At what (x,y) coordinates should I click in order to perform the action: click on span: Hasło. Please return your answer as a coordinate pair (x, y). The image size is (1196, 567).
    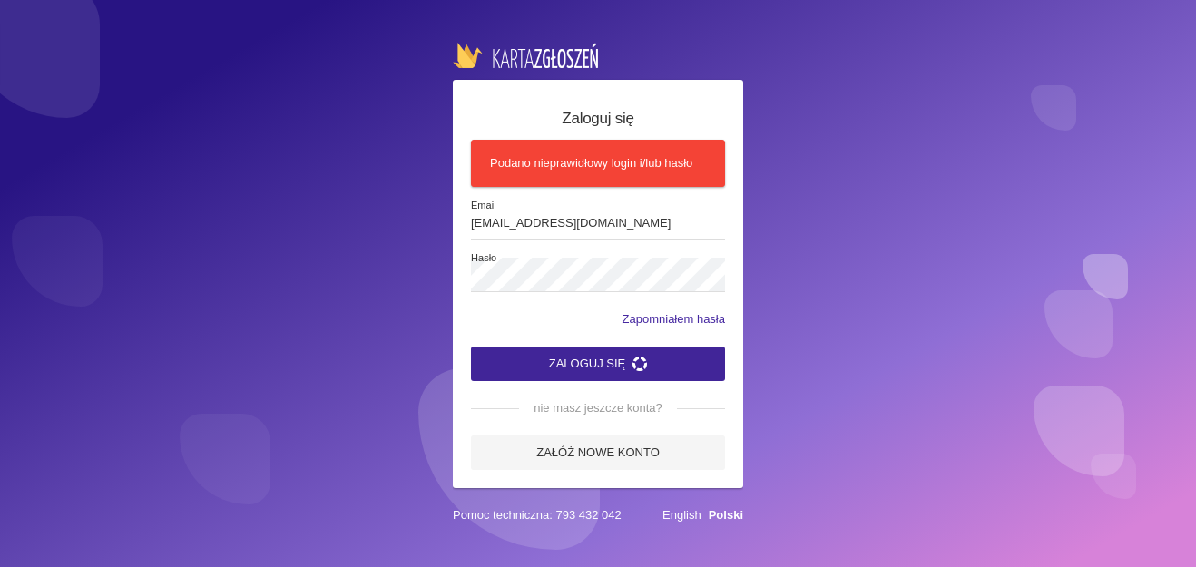
    Looking at the image, I should click on (603, 259).